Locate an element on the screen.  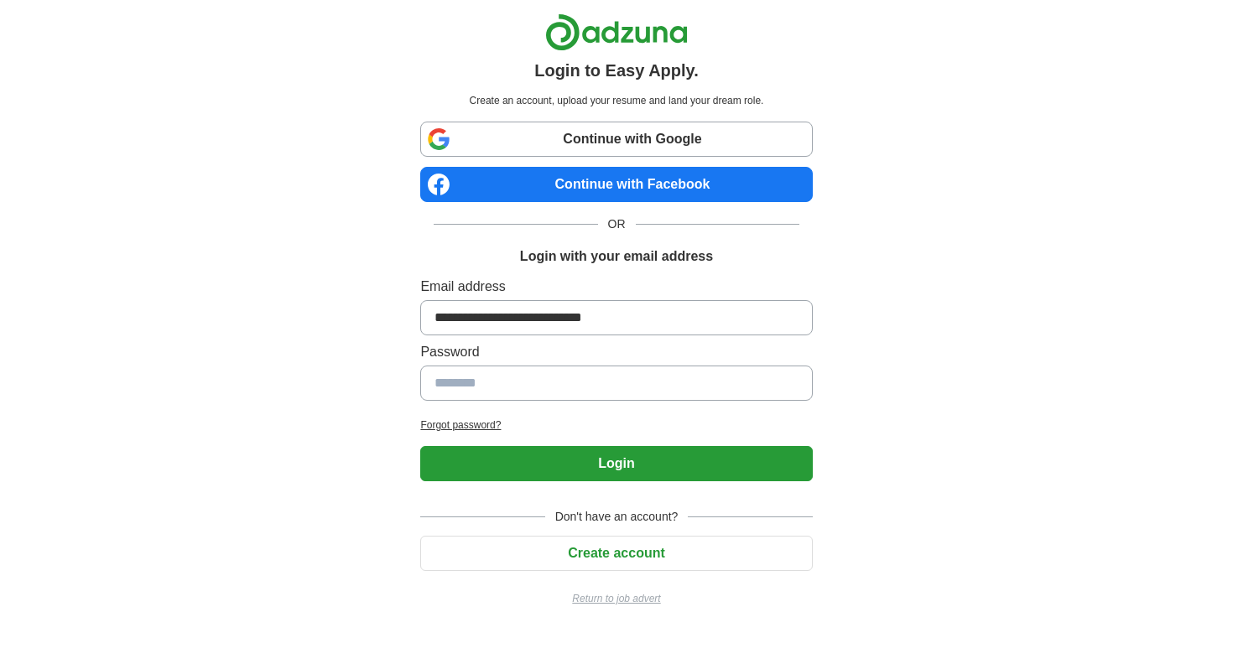
button: Create account is located at coordinates (615, 553).